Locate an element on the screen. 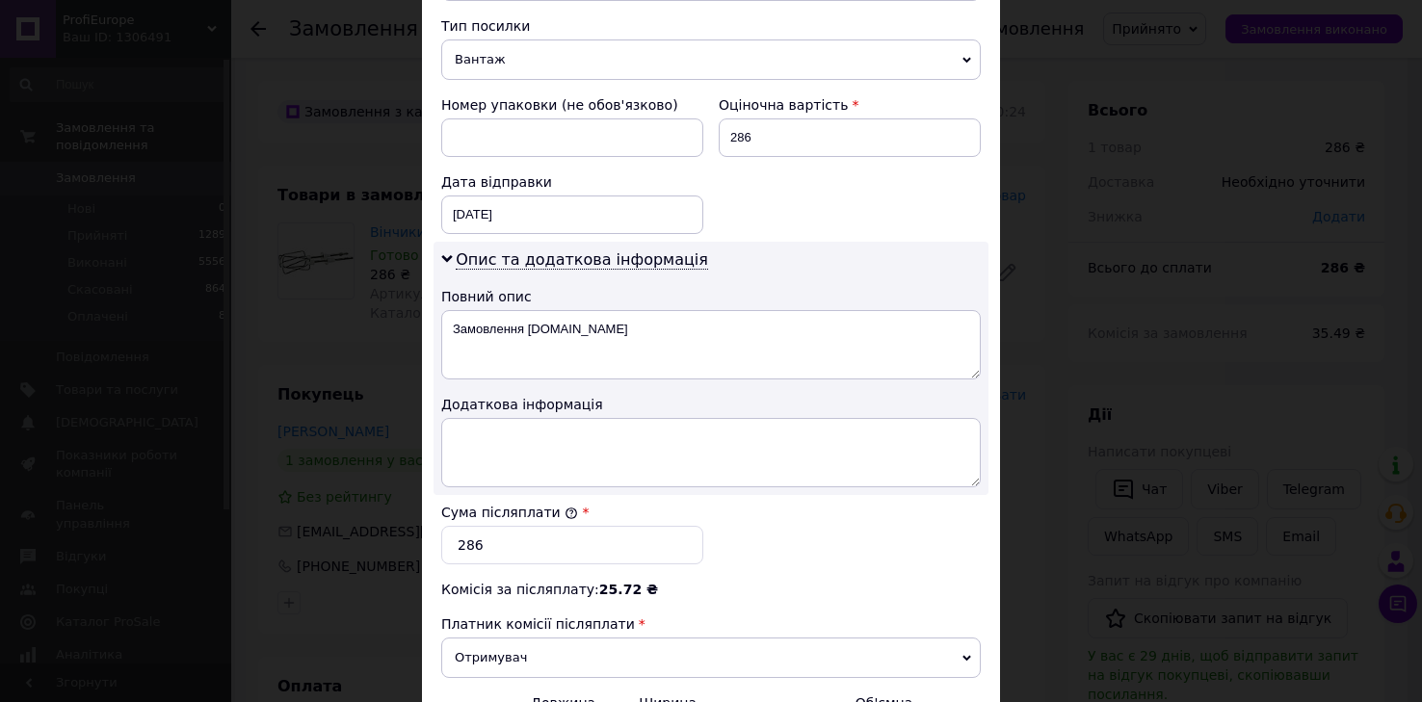 This screenshot has height=702, width=1422. div: Номер упаковки (не обов'язково) is located at coordinates (572, 105).